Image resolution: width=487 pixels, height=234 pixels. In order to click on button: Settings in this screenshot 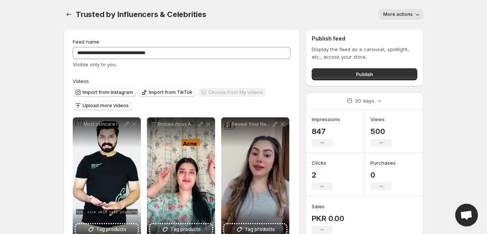, I will do `click(69, 14)`.